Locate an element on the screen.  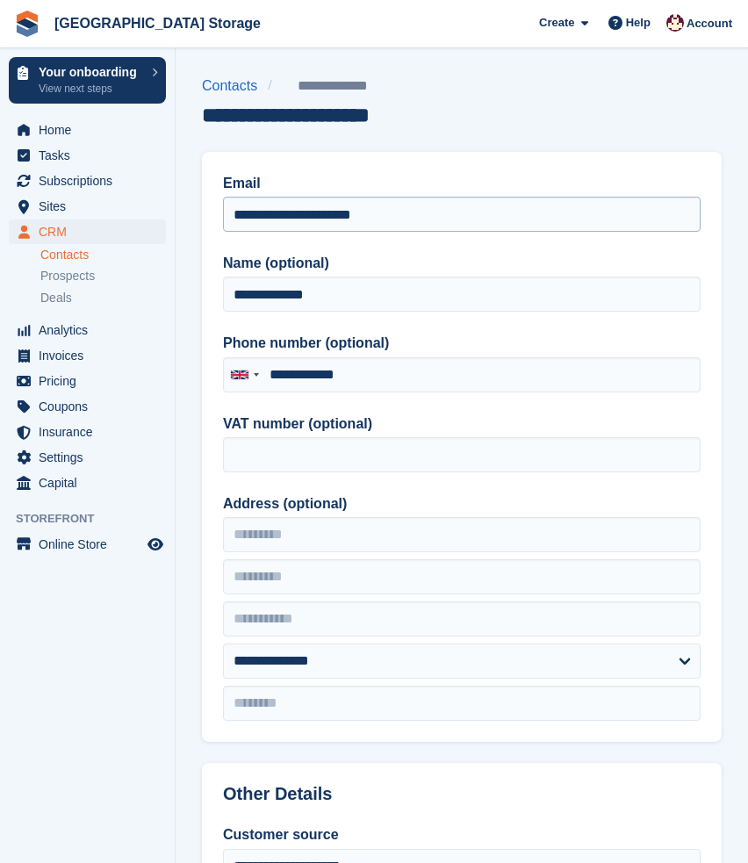
span: Settings is located at coordinates (91, 457).